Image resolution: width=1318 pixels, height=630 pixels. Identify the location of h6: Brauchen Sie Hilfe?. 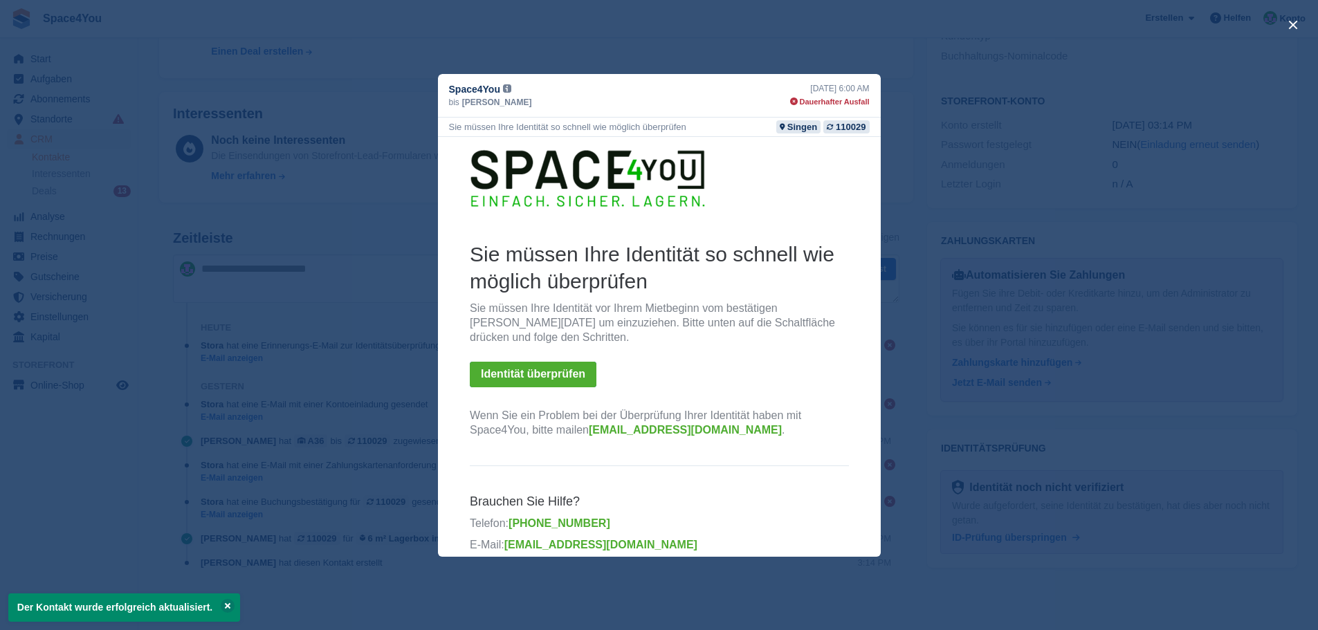
(221, 365).